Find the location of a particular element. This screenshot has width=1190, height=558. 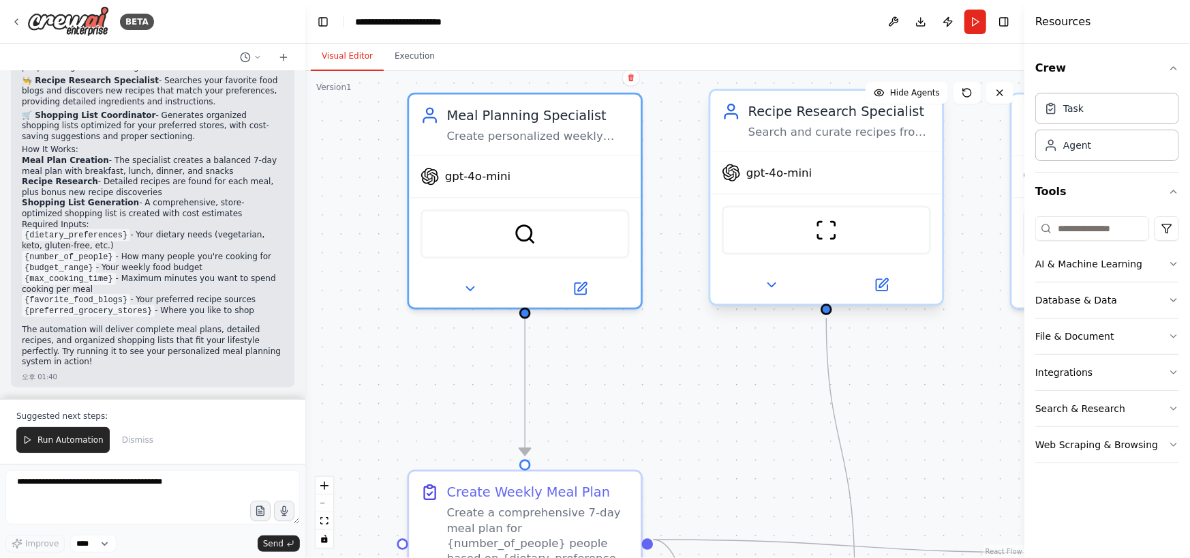

button: zoom in is located at coordinates (325, 485).